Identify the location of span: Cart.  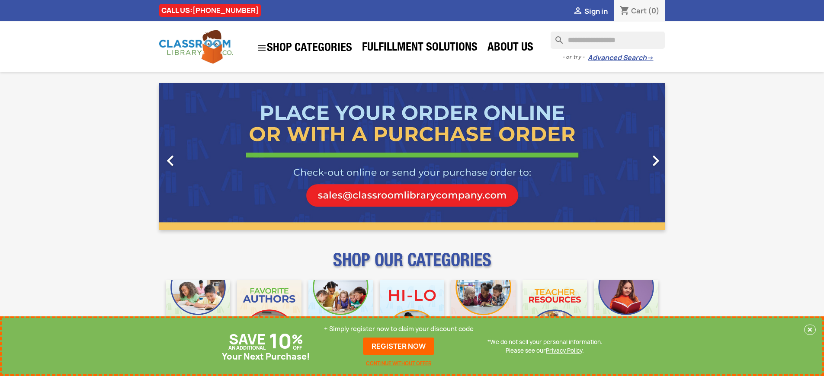
(639, 11).